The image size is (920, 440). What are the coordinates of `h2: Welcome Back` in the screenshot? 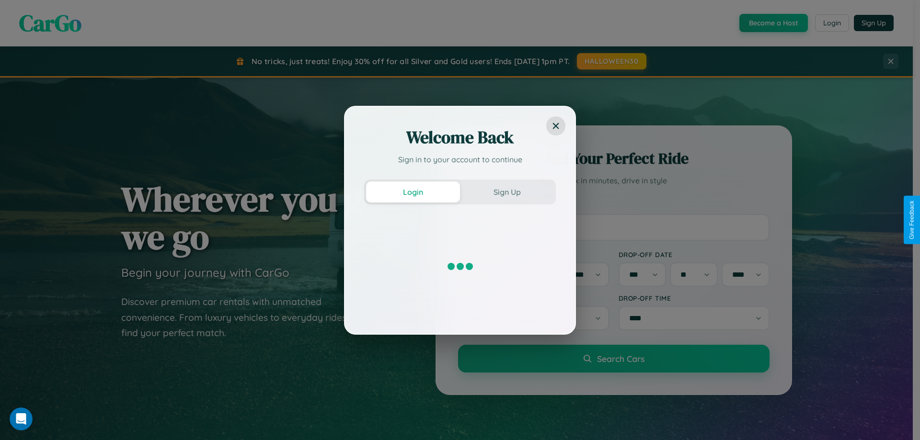 It's located at (460, 137).